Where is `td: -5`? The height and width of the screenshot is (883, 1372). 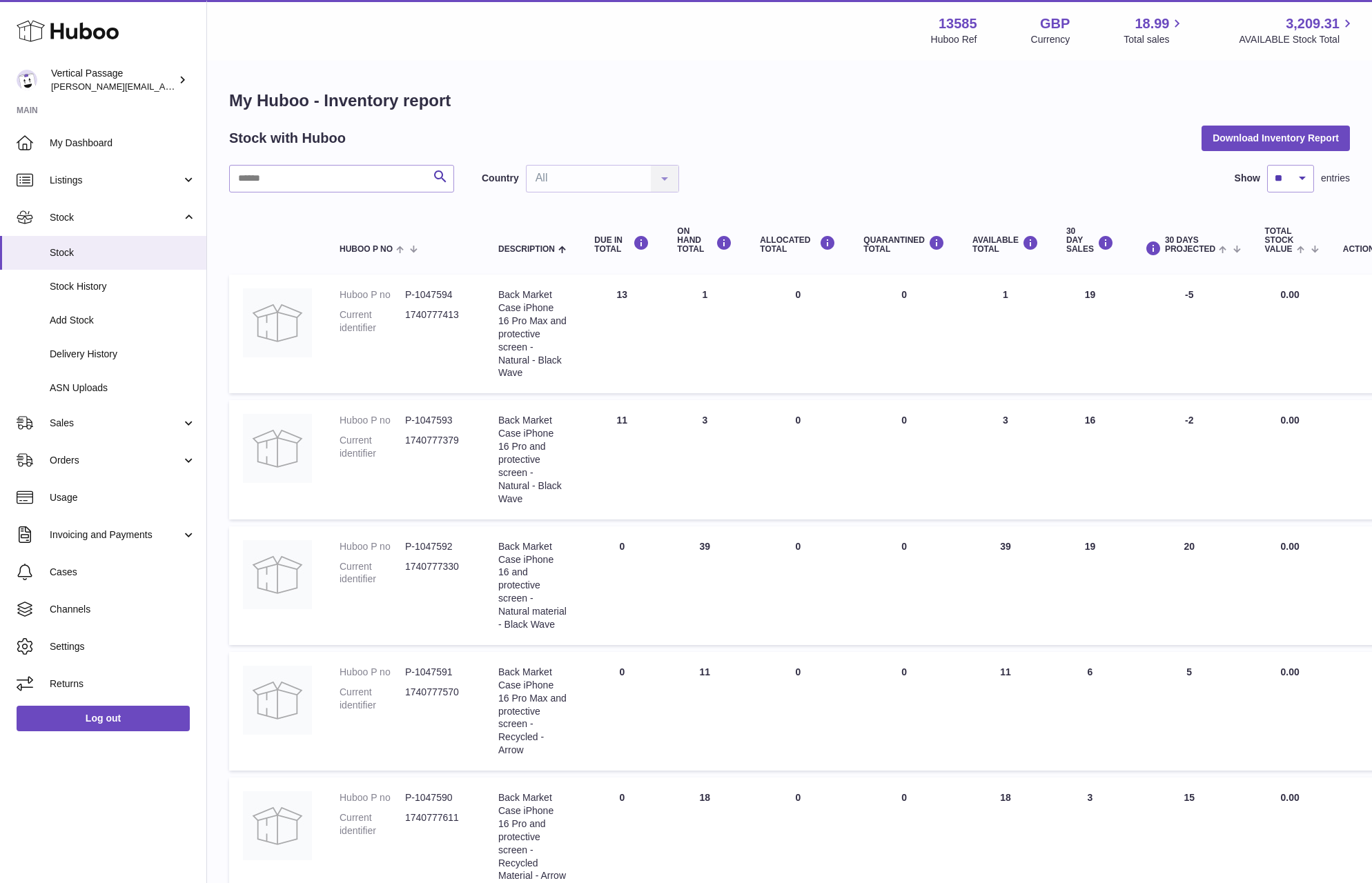 td: -5 is located at coordinates (1189, 334).